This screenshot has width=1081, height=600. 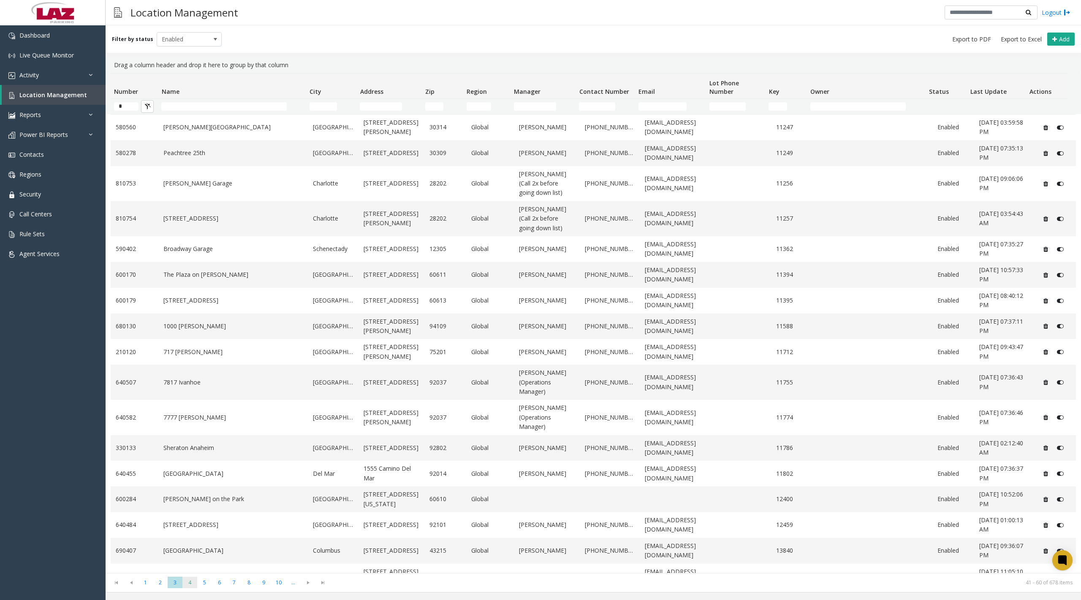 I want to click on span: Power BI Reports, so click(x=43, y=134).